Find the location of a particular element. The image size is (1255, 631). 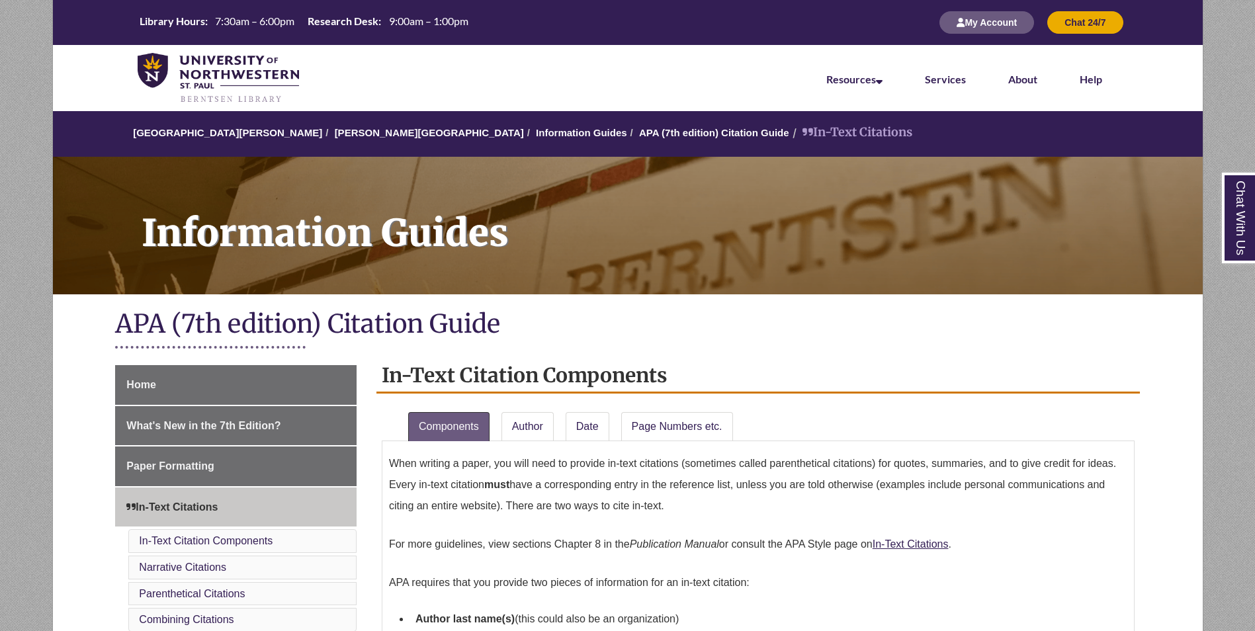

li: In-Text Citations is located at coordinates (851, 132).